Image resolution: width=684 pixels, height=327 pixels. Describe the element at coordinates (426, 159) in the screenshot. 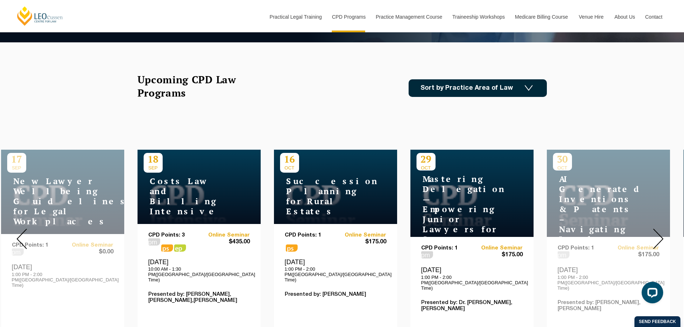

I see `p: 29` at that location.